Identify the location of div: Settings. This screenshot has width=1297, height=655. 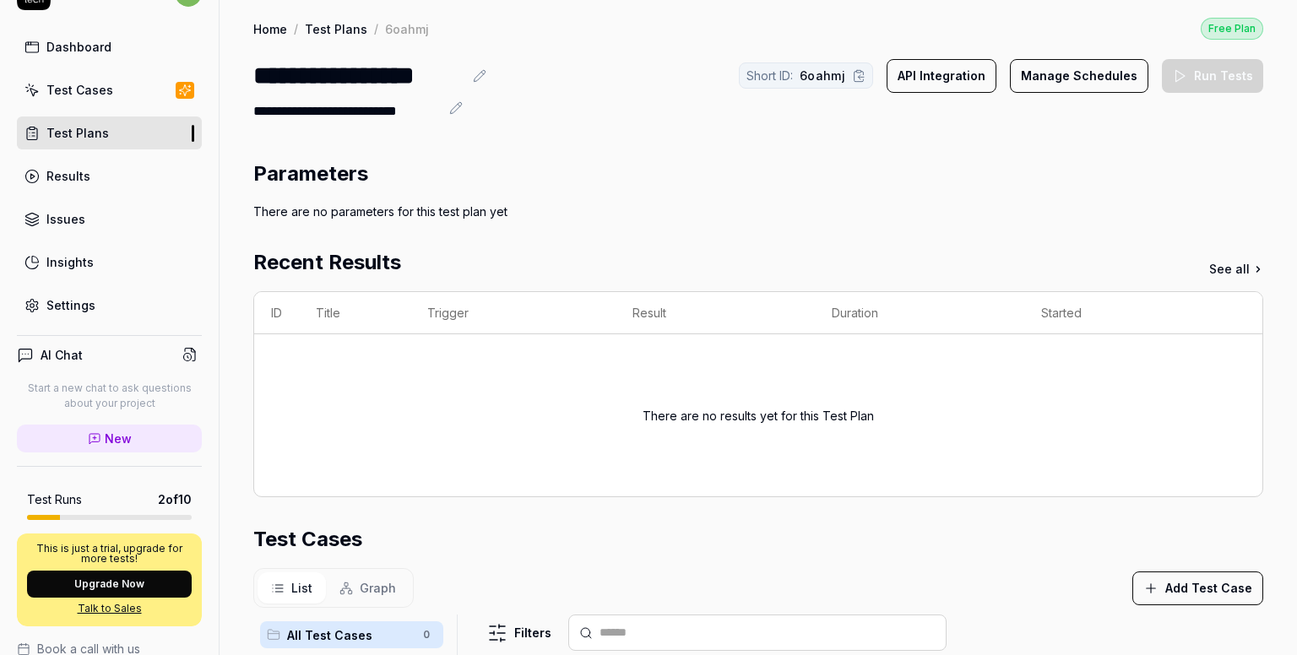
(71, 305).